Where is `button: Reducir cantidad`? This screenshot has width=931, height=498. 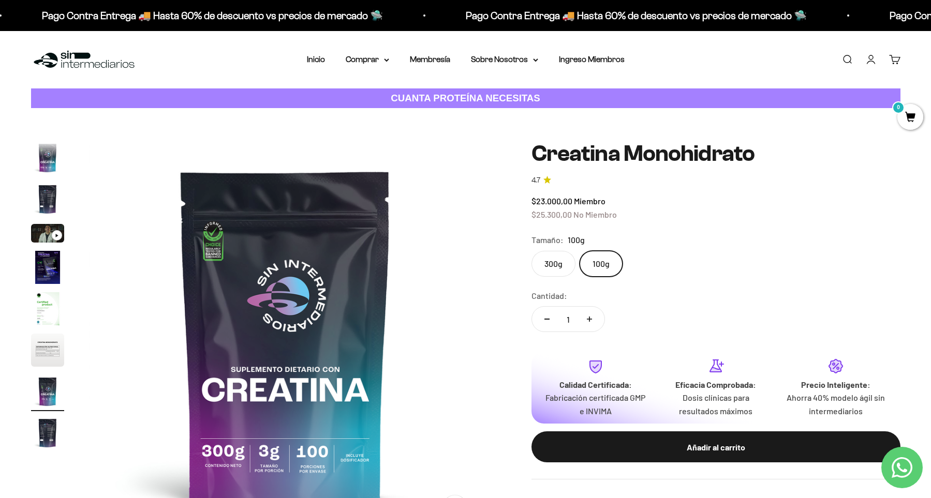
button: Reducir cantidad is located at coordinates (547, 319).